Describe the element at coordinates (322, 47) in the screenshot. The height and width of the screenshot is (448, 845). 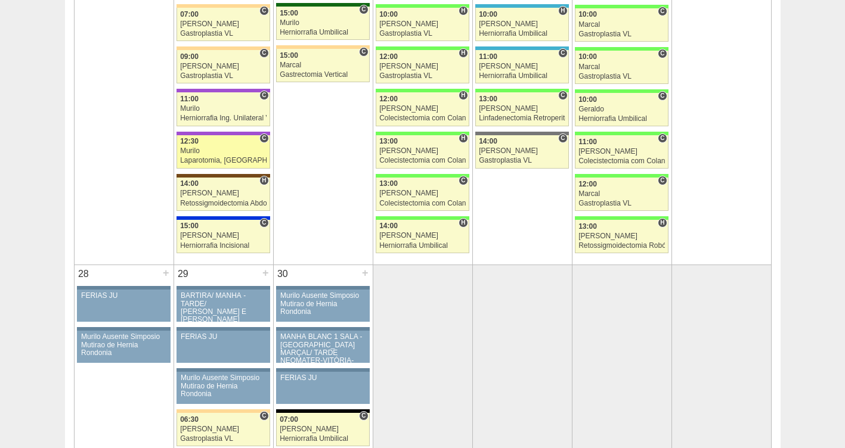
I see `div: Key: Bartira` at that location.